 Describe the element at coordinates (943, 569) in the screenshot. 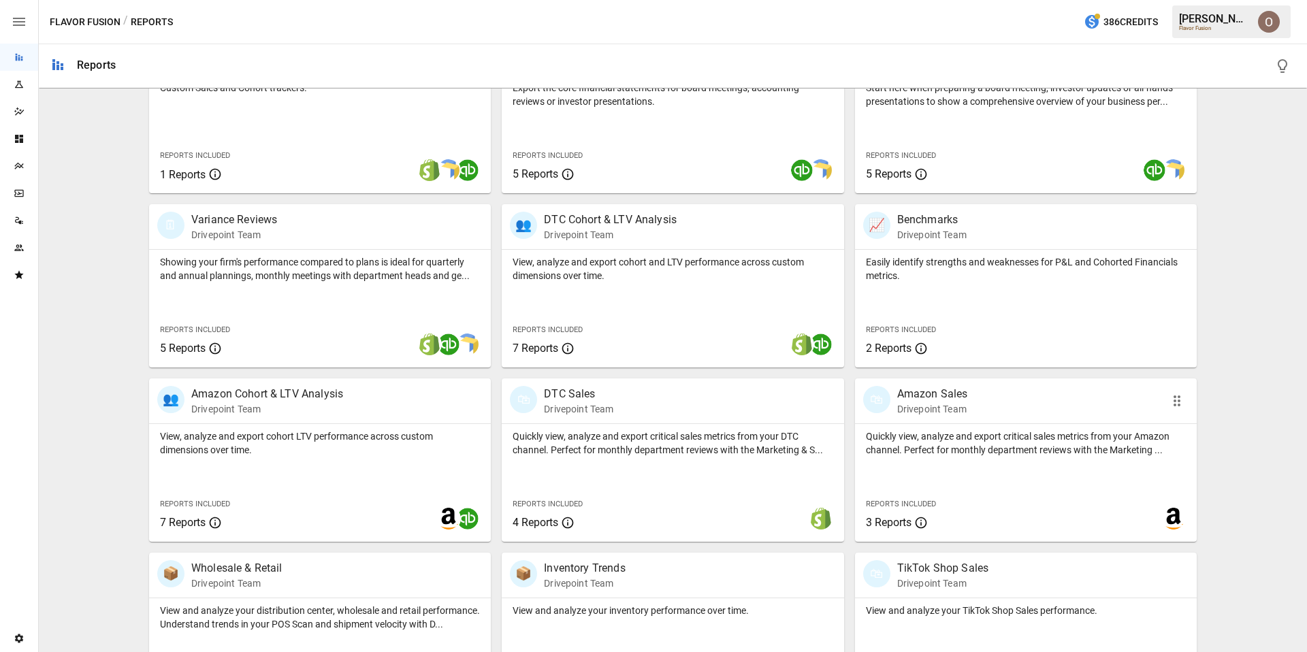

I see `p: TikTok Shop Sales` at that location.